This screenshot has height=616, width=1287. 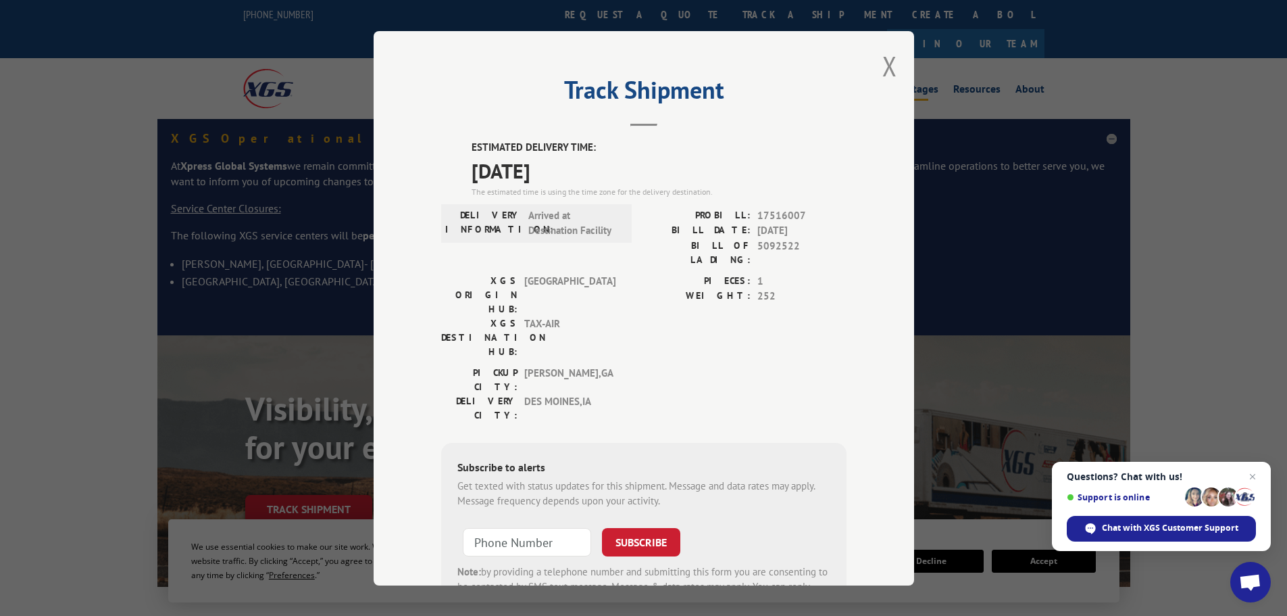 I want to click on strong: Note:, so click(x=469, y=570).